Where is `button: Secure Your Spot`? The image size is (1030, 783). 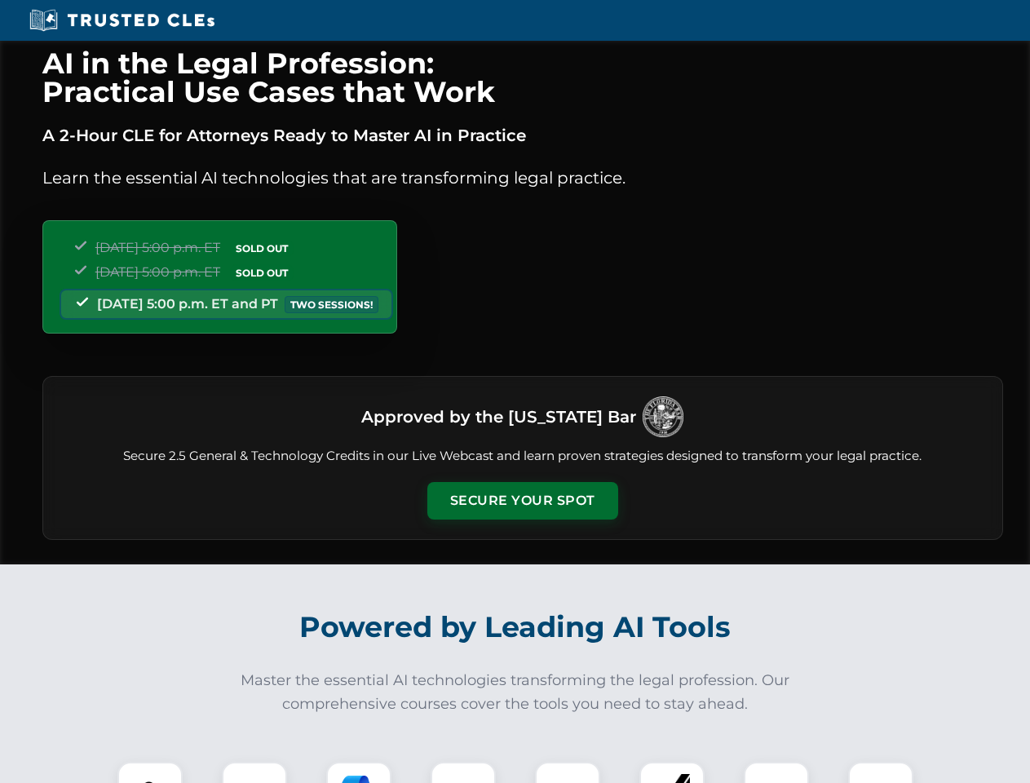 button: Secure Your Spot is located at coordinates (523, 501).